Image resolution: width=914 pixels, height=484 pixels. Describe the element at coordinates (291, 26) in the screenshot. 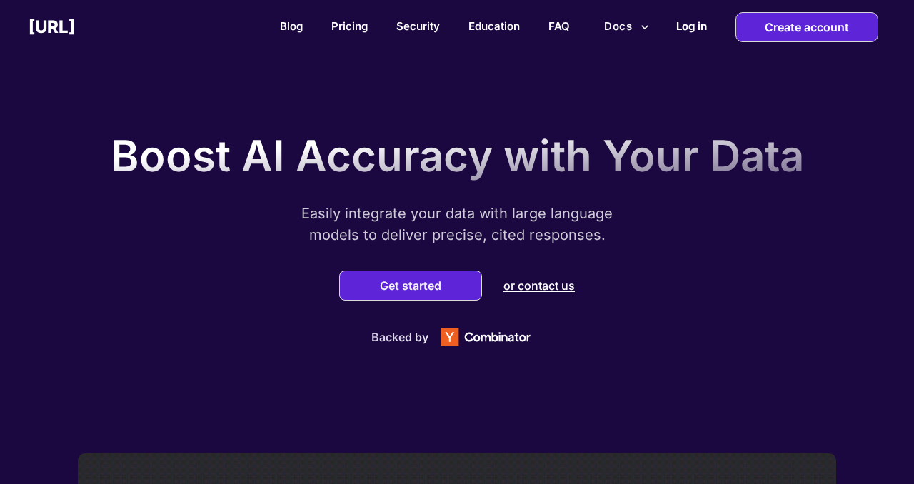

I see `a: Blog` at that location.